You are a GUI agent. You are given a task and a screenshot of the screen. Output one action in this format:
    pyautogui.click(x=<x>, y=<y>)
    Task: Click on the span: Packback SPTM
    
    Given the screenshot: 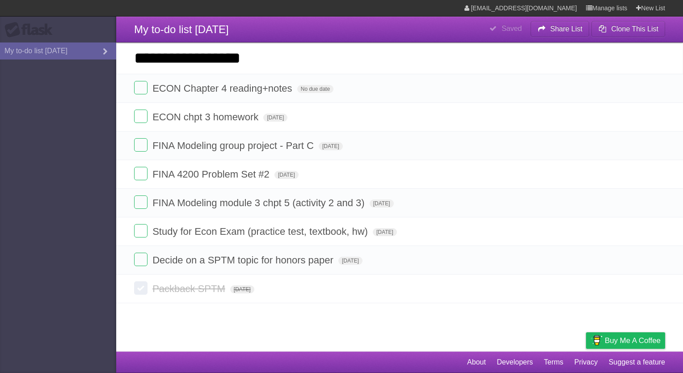 What is the action you would take?
    pyautogui.click(x=190, y=288)
    